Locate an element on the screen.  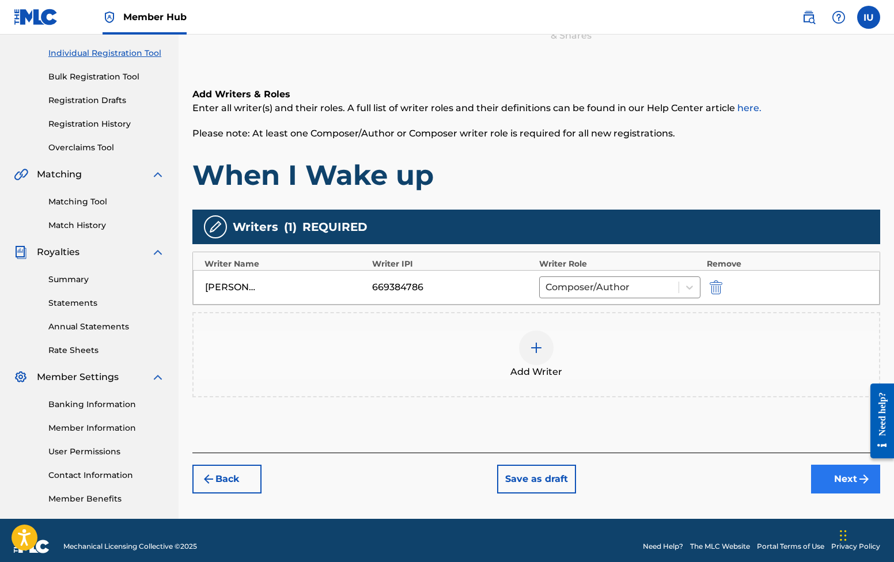
img: Member Settings is located at coordinates (21, 377).